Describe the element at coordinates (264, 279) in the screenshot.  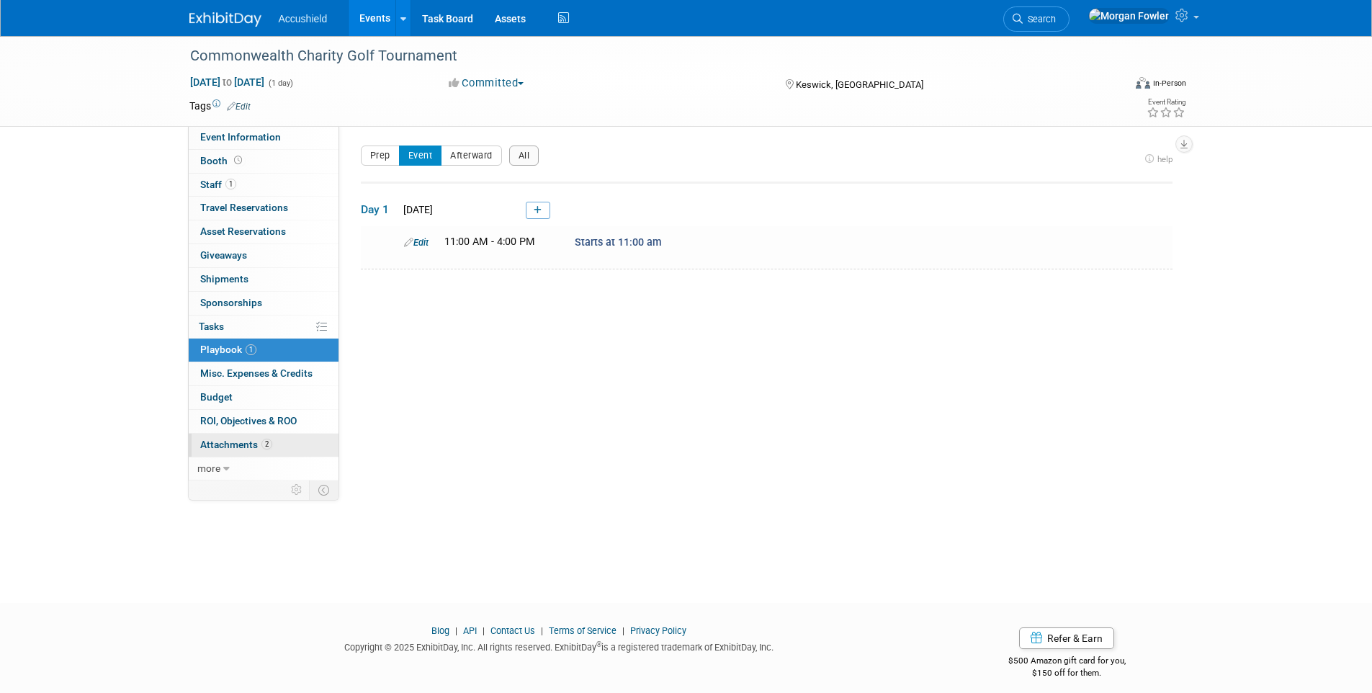
I see `a: Shipments` at that location.